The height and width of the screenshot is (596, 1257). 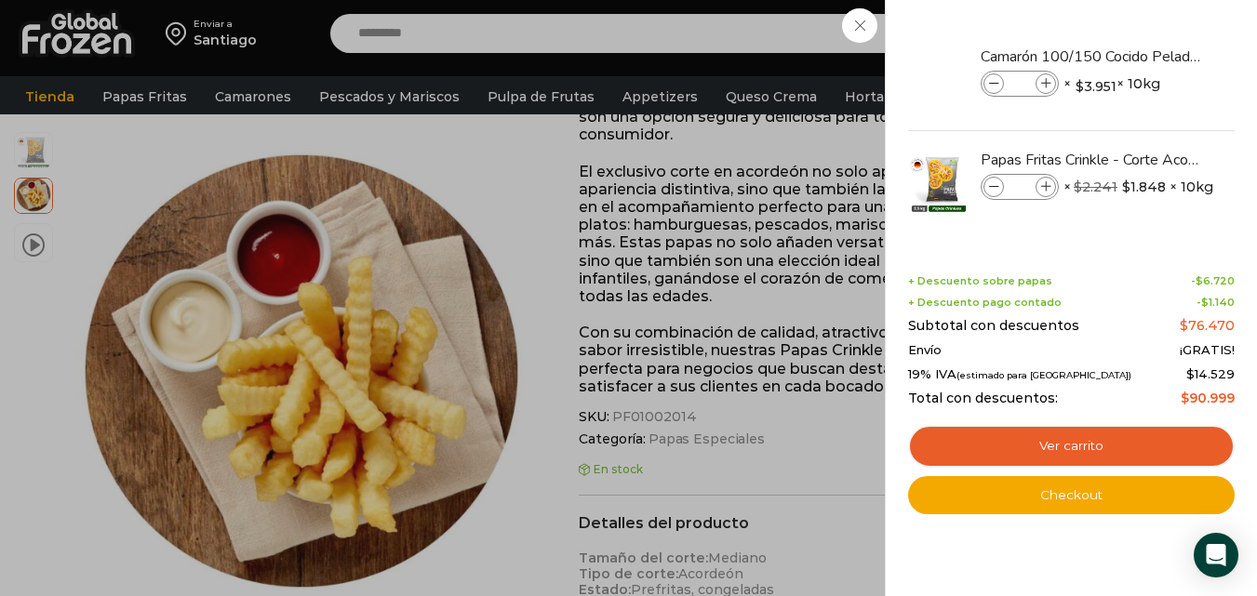 What do you see at coordinates (1095, 187) in the screenshot?
I see `bdi: 2.241` at bounding box center [1095, 187].